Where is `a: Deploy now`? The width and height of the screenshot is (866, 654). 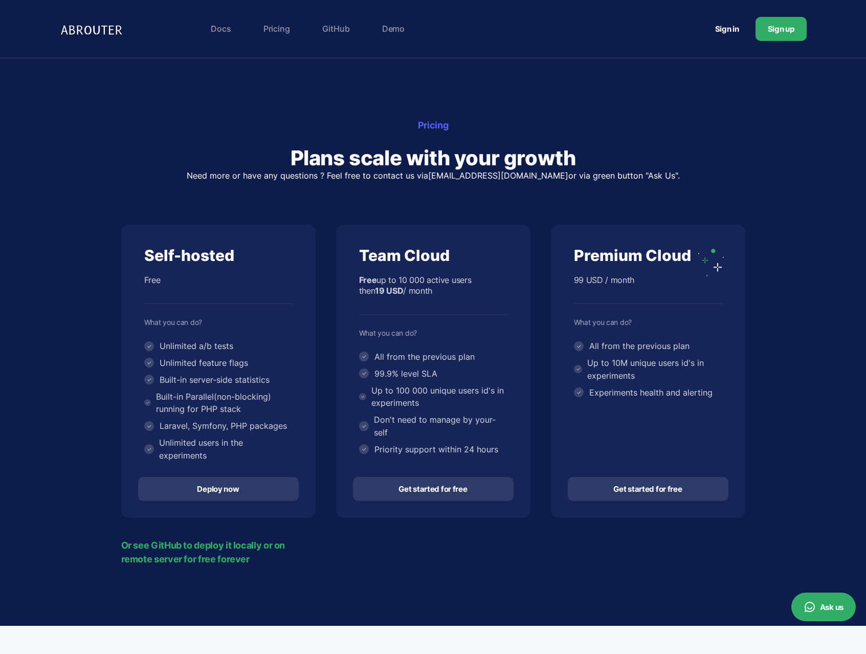
a: Deploy now is located at coordinates (219, 489).